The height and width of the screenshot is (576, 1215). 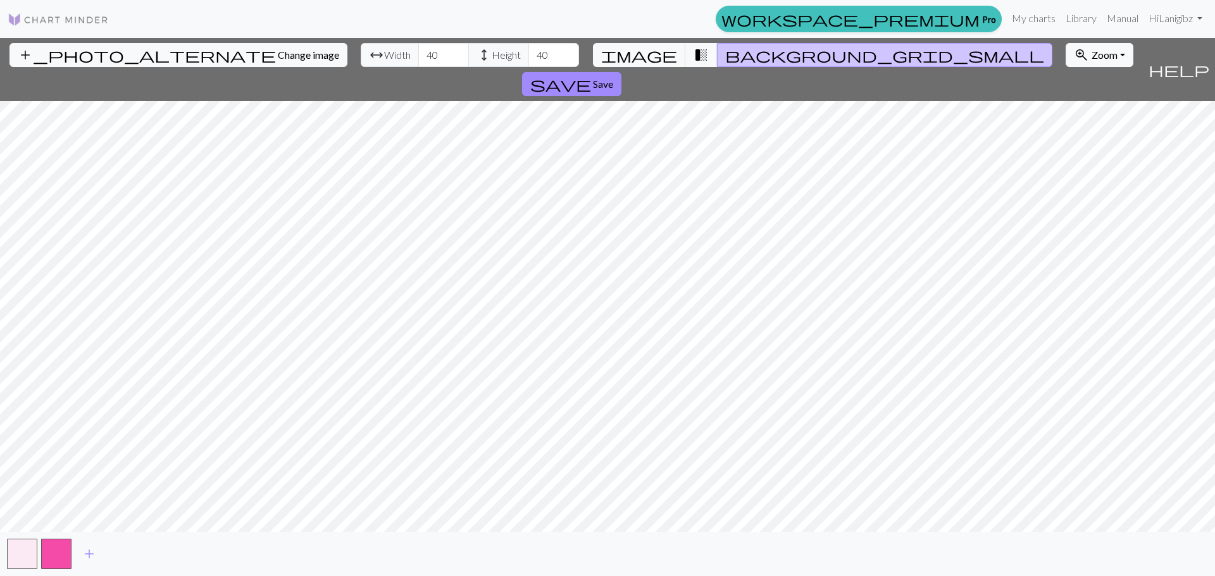 I want to click on button: Change image, so click(x=178, y=55).